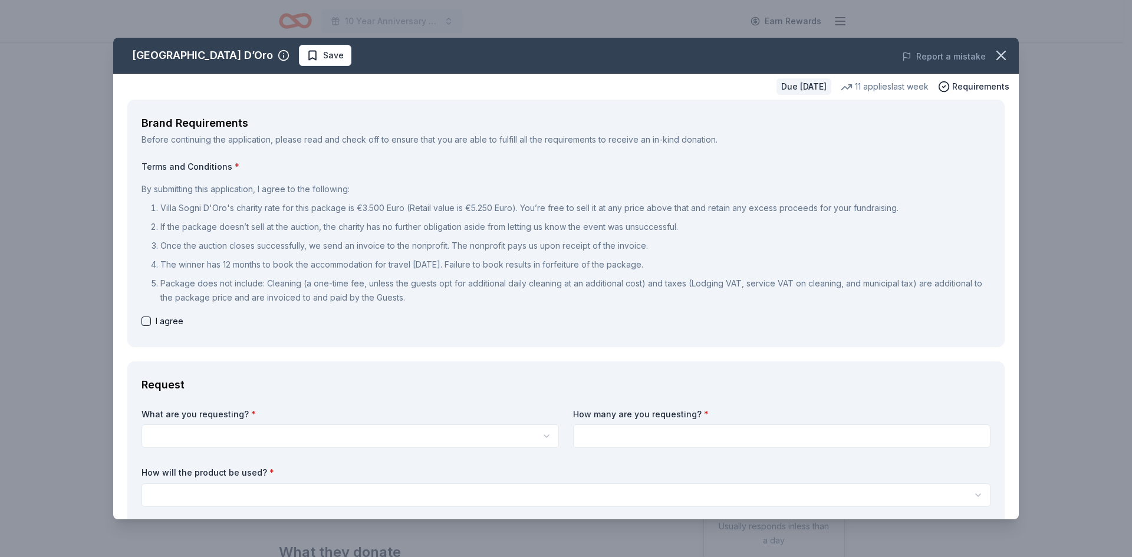 Image resolution: width=1132 pixels, height=557 pixels. I want to click on button: Requirements, so click(973, 87).